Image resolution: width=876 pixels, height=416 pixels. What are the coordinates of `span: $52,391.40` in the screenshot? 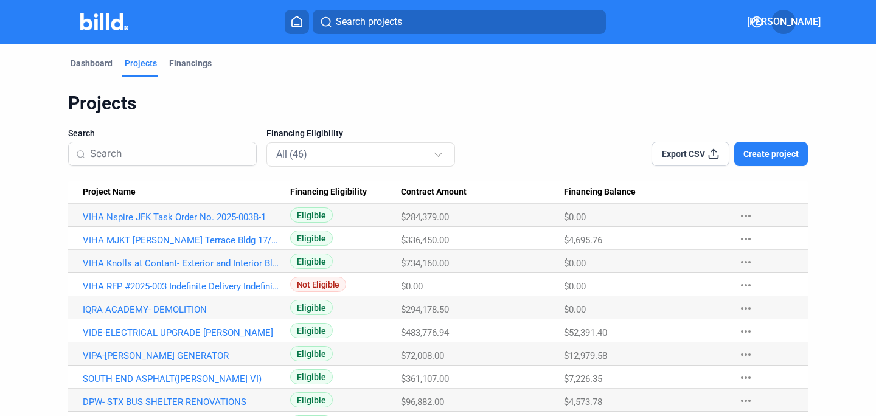 It's located at (585, 333).